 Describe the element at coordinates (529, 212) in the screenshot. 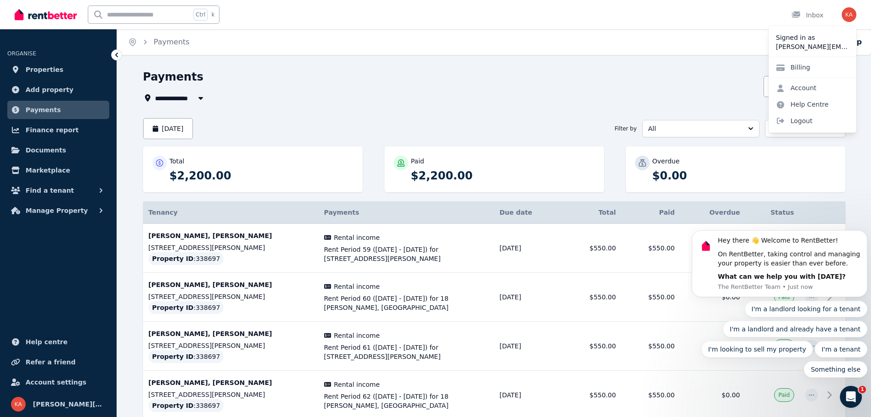

I see `th: Due date` at that location.